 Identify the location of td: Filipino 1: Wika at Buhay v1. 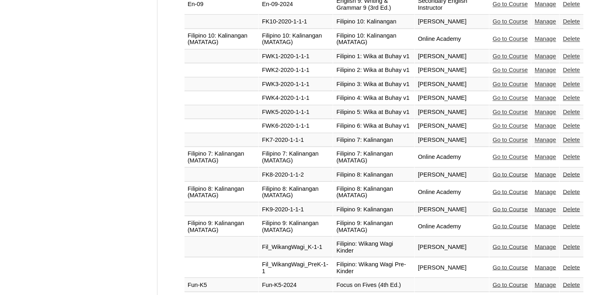
(373, 56).